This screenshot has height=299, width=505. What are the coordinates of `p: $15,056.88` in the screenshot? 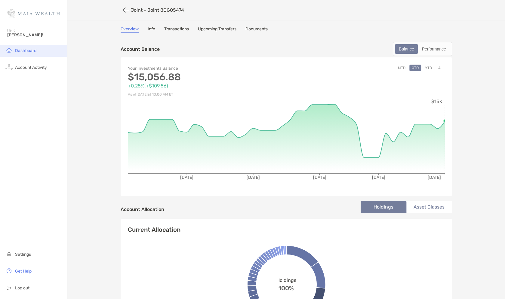 It's located at (207, 77).